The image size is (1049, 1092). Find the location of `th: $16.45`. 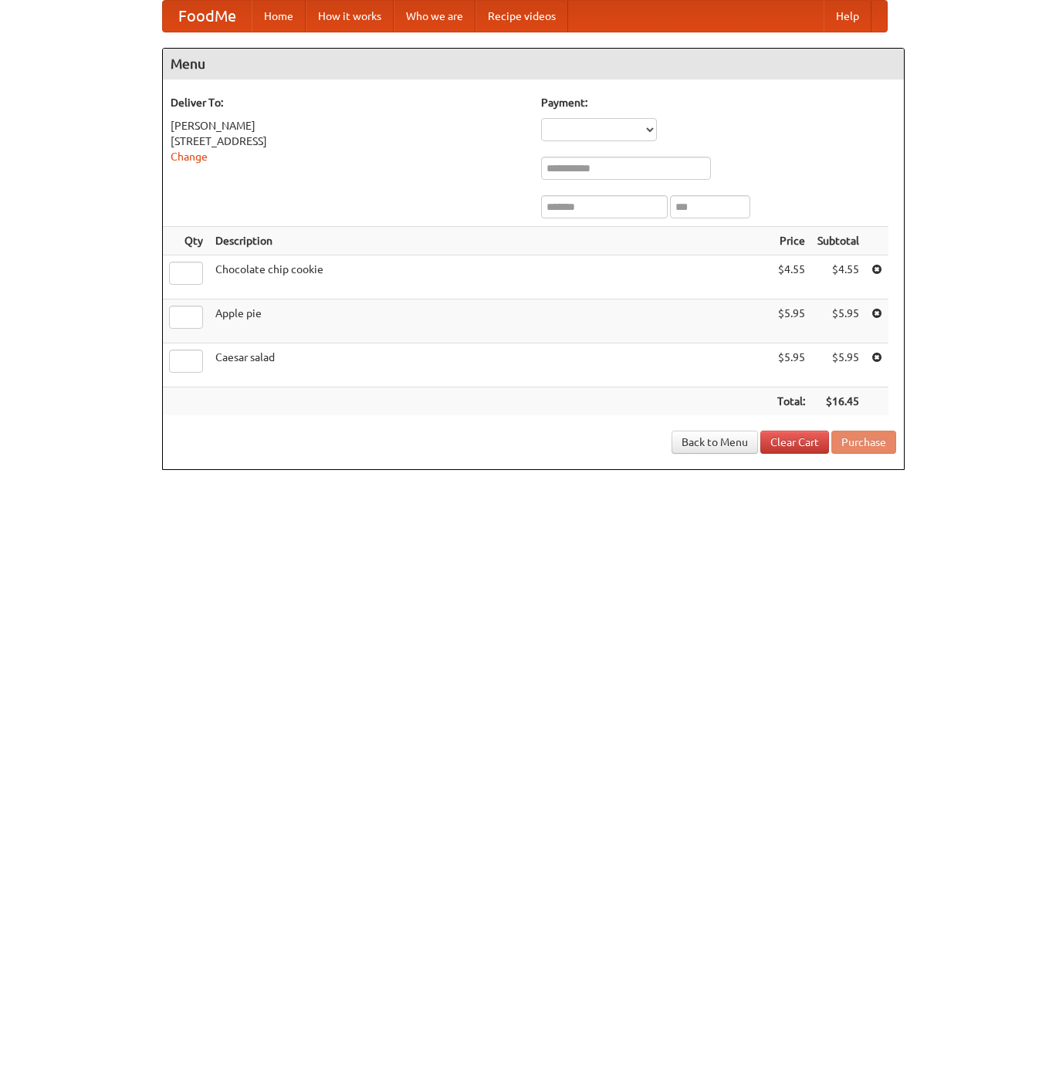

th: $16.45 is located at coordinates (838, 401).